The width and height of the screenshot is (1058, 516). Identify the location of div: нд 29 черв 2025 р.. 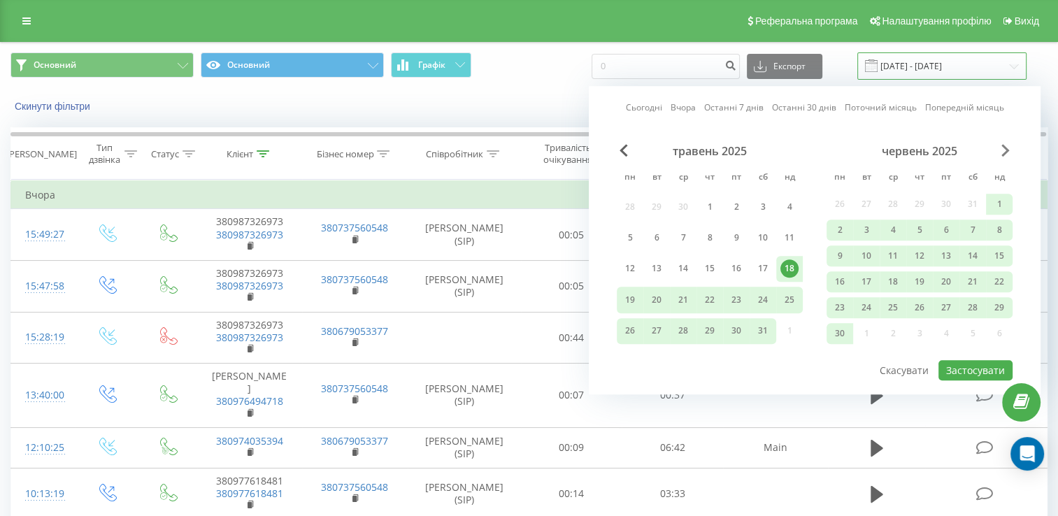
(999, 308).